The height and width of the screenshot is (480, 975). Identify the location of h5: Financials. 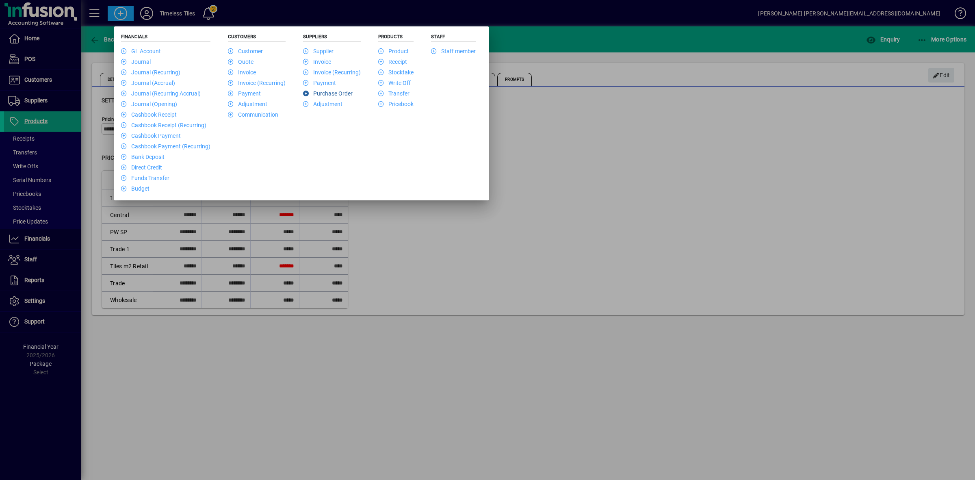
(166, 38).